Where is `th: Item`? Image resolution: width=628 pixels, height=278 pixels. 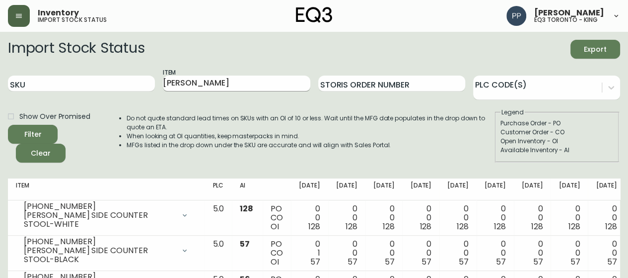 th: Item is located at coordinates (106, 189).